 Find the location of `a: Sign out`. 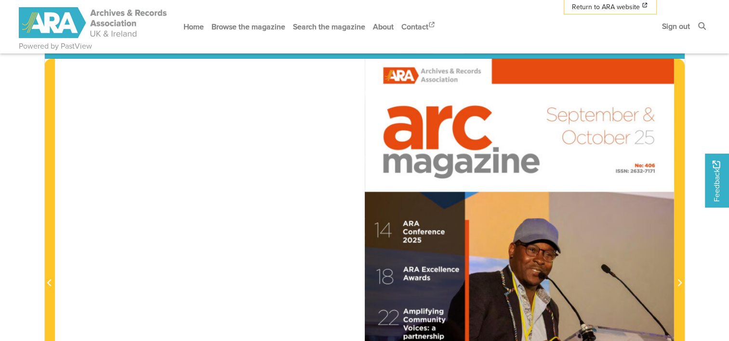

a: Sign out is located at coordinates (676, 26).